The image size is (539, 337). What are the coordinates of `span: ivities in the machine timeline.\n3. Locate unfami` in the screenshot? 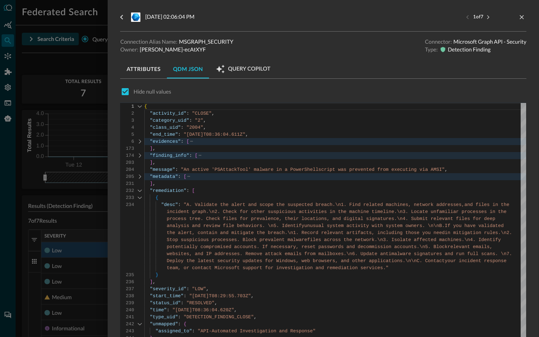 It's located at (377, 212).